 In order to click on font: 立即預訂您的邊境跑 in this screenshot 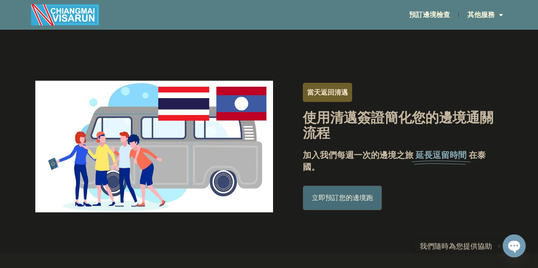, I will do `click(342, 198)`.